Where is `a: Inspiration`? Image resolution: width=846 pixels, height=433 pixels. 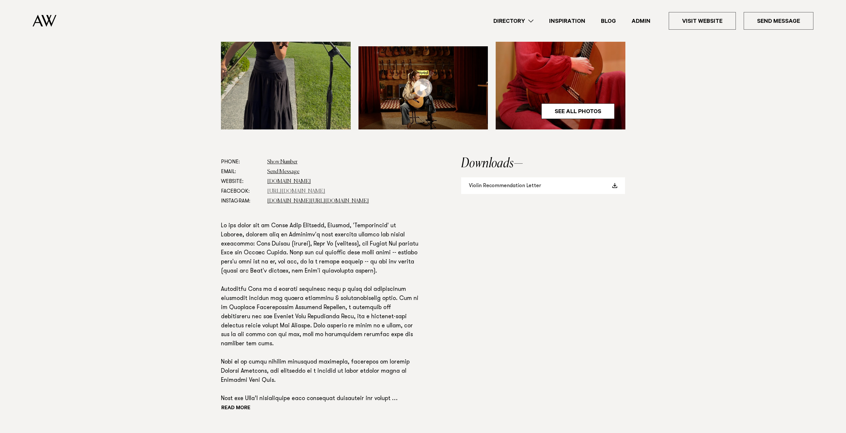 a: Inspiration is located at coordinates (567, 21).